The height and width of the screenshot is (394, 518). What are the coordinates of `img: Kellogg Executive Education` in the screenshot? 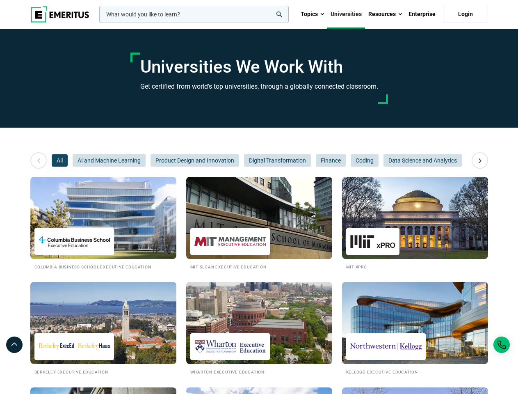 It's located at (386, 346).